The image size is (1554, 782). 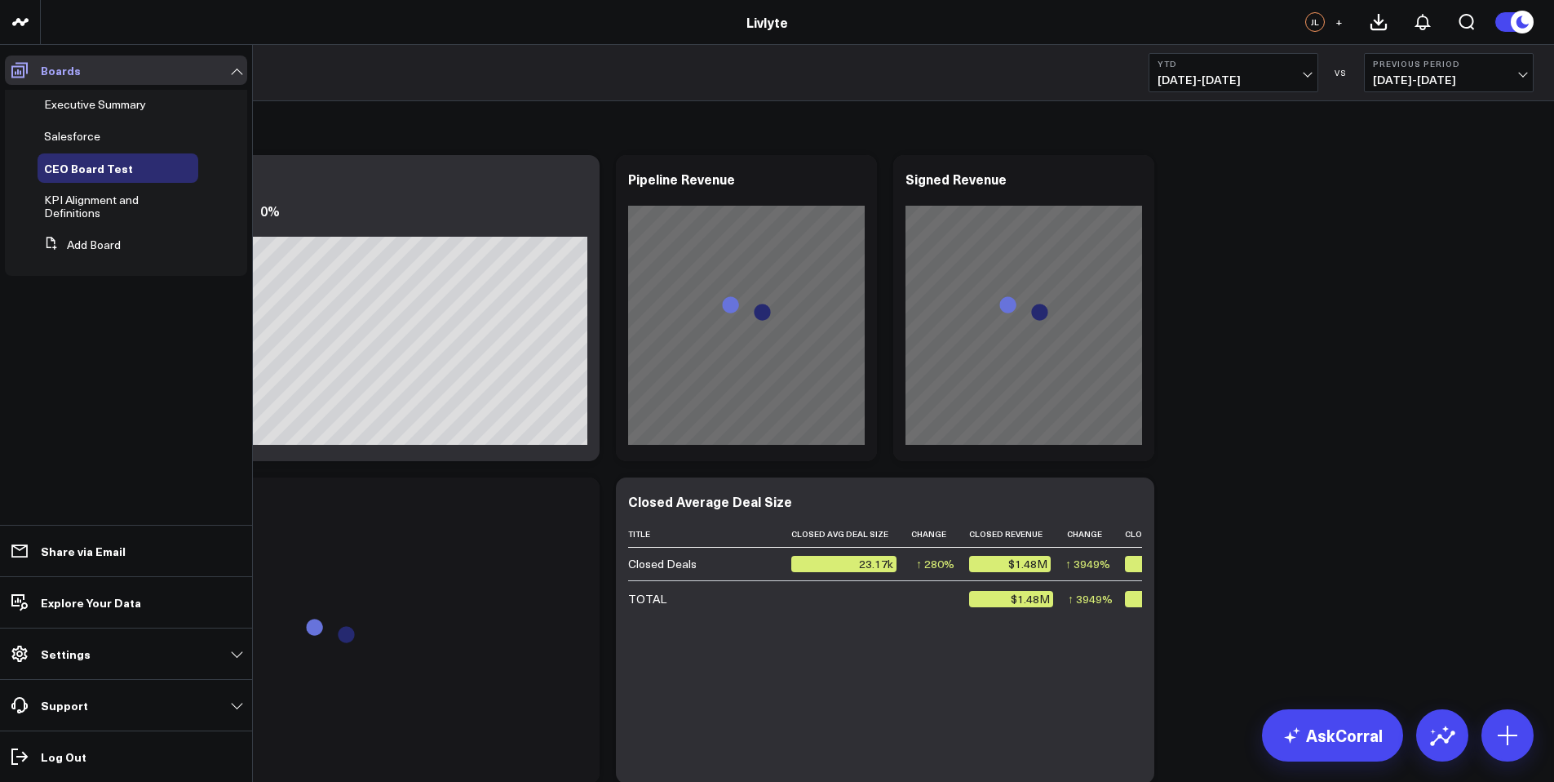 I want to click on div: Signed Revenue, so click(x=956, y=179).